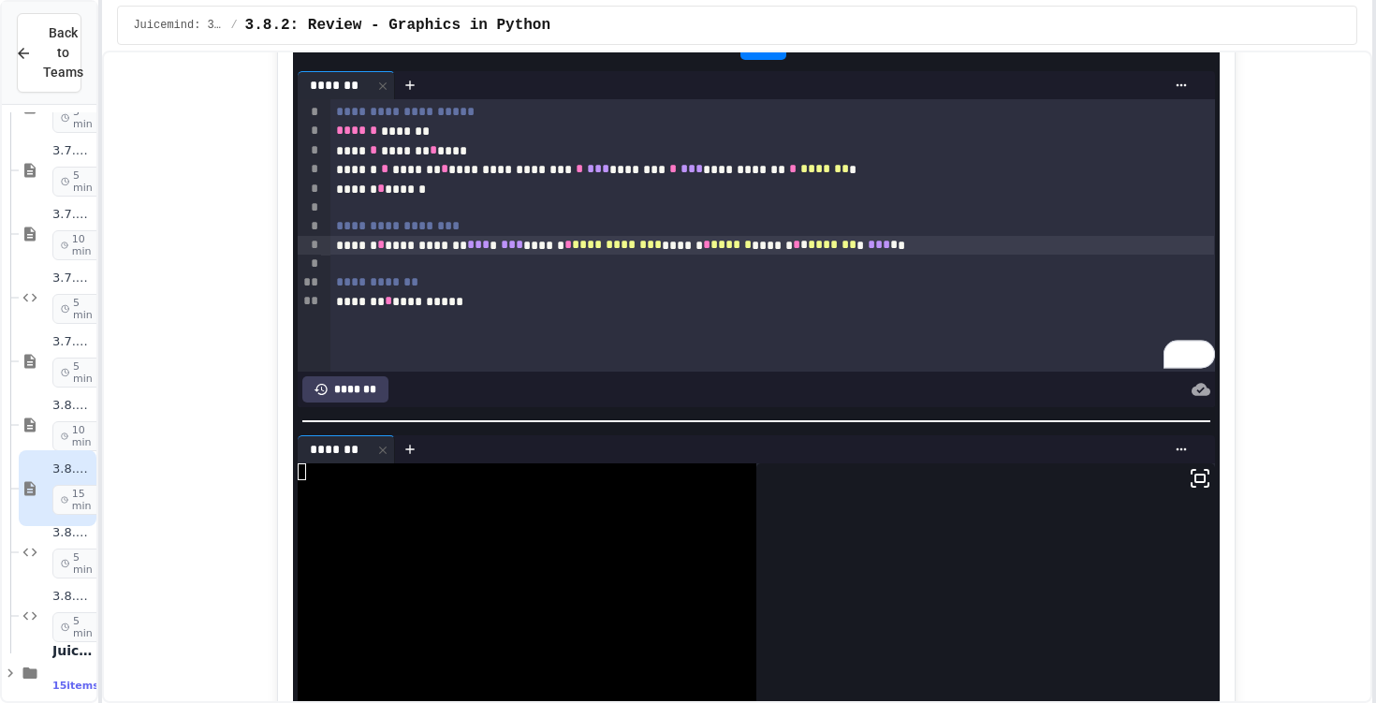 The width and height of the screenshot is (1376, 703). Describe the element at coordinates (72, 533) in the screenshot. I see `span: 3.8.3: Blue and Red` at that location.